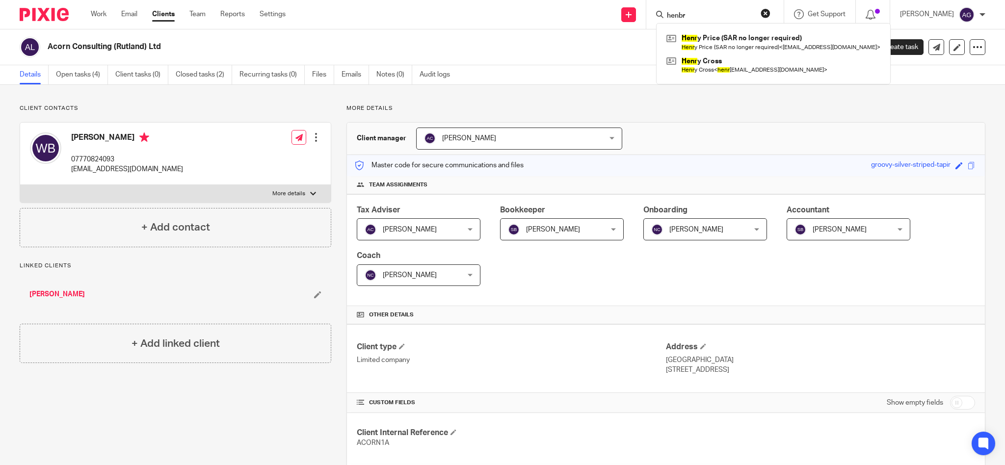 The image size is (1005, 465). I want to click on span: Accountant, so click(808, 210).